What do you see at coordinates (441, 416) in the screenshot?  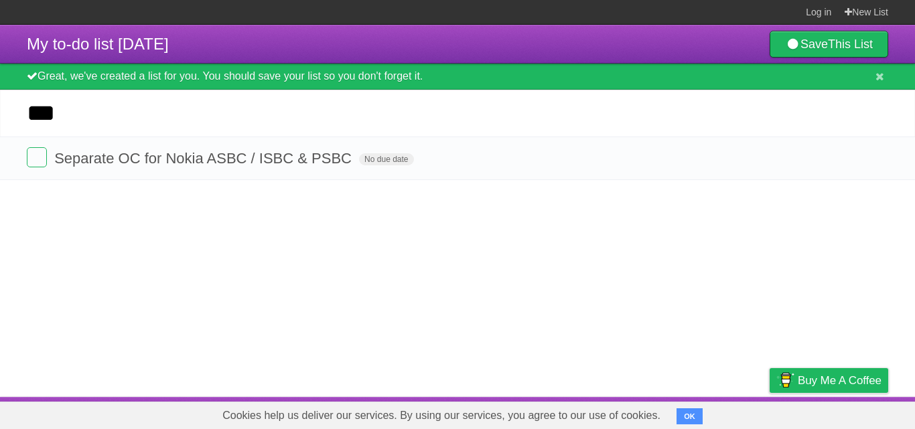 I see `span: Cookies help us deliver our services. By using our services, you agree to our use of cookies.` at bounding box center [441, 416].